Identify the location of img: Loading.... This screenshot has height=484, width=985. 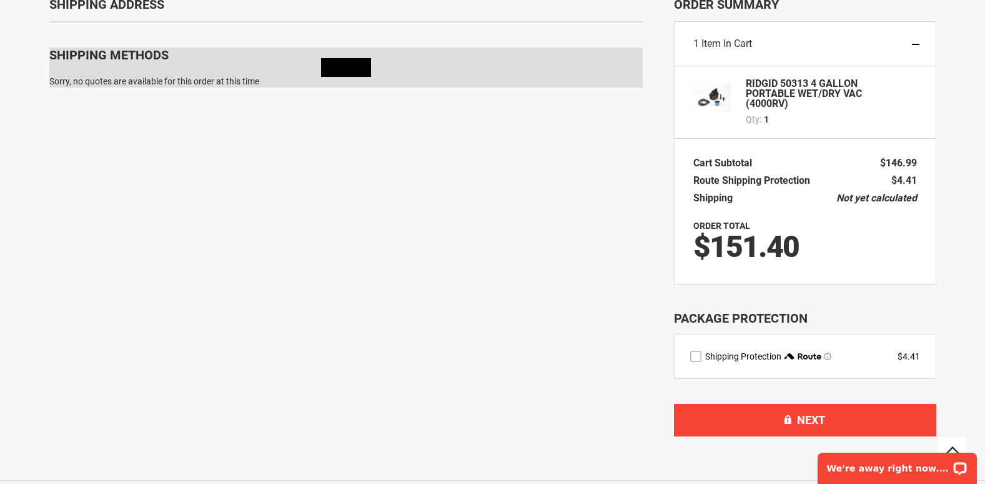
(346, 67).